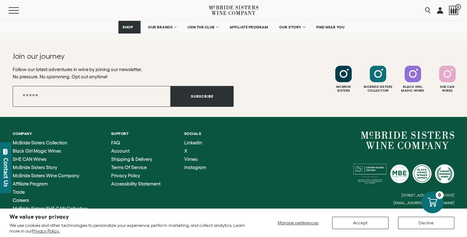 The height and width of the screenshot is (237, 467). Describe the element at coordinates (30, 184) in the screenshot. I see `span: Affiliate Program` at that location.